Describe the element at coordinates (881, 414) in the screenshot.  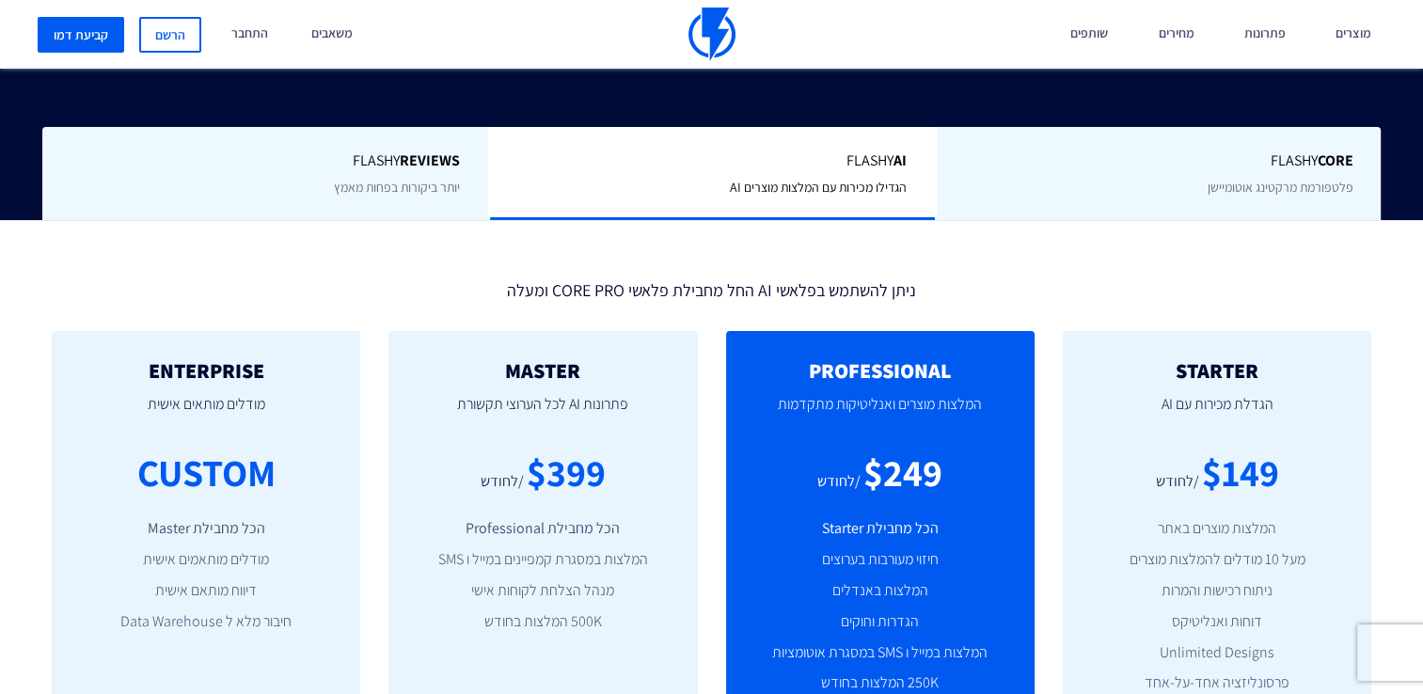
I see `p: המלצות מוצרים ואנליטיקות מתקדמות` at that location.